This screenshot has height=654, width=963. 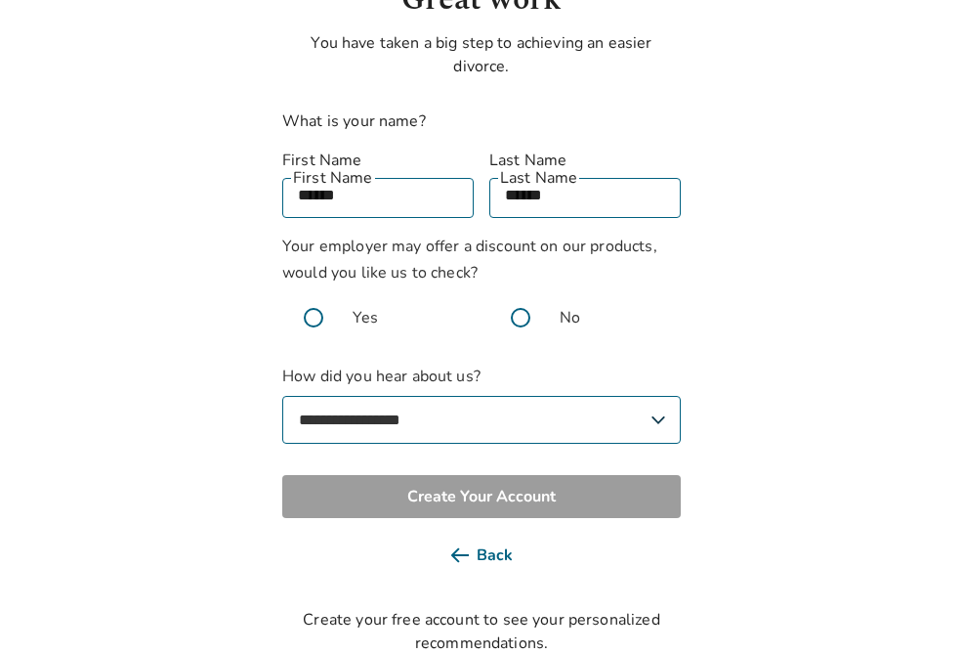 What do you see at coordinates (915, 607) in the screenshot?
I see `div: Chat Widget` at bounding box center [915, 607].